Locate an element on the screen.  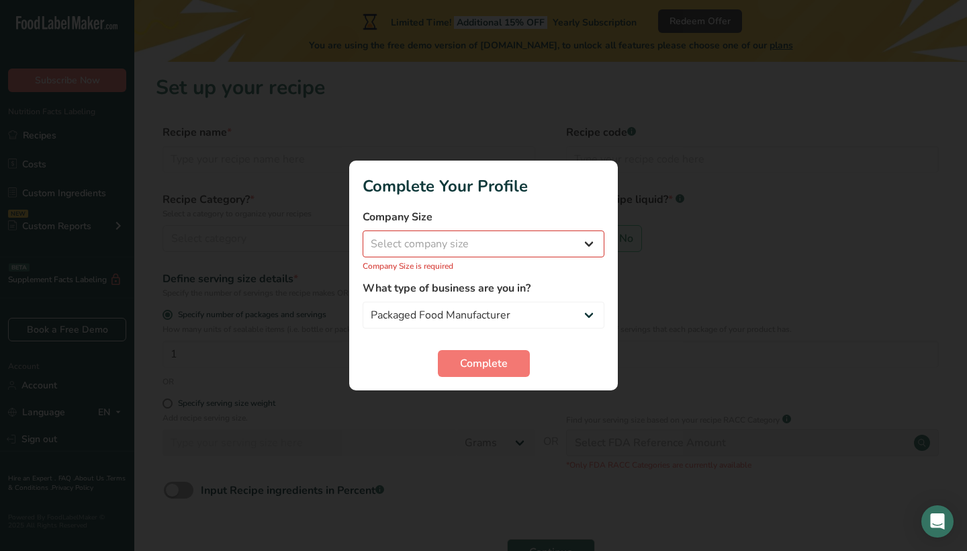
label: What type of business are you in? is located at coordinates (483, 288).